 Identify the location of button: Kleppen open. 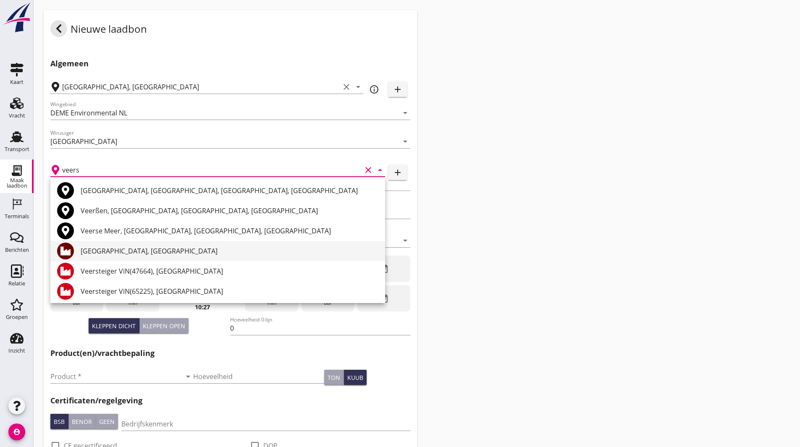
(164, 326).